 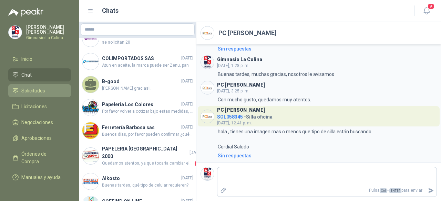 What do you see at coordinates (276, 74) in the screenshot?
I see `p: Buenas tardes, muchas gracias, nosotros le avisamos` at bounding box center [276, 74].